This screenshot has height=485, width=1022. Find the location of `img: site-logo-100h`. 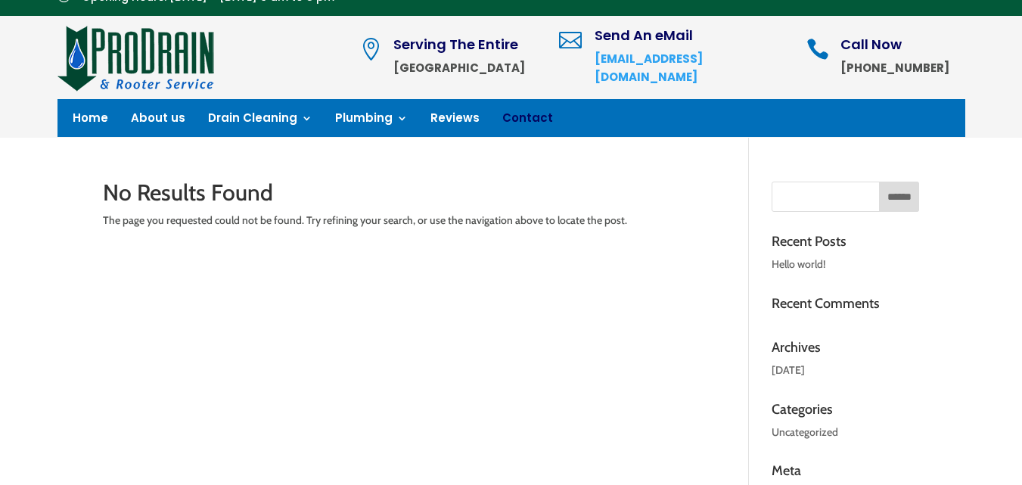

img: site-logo-100h is located at coordinates (136, 58).